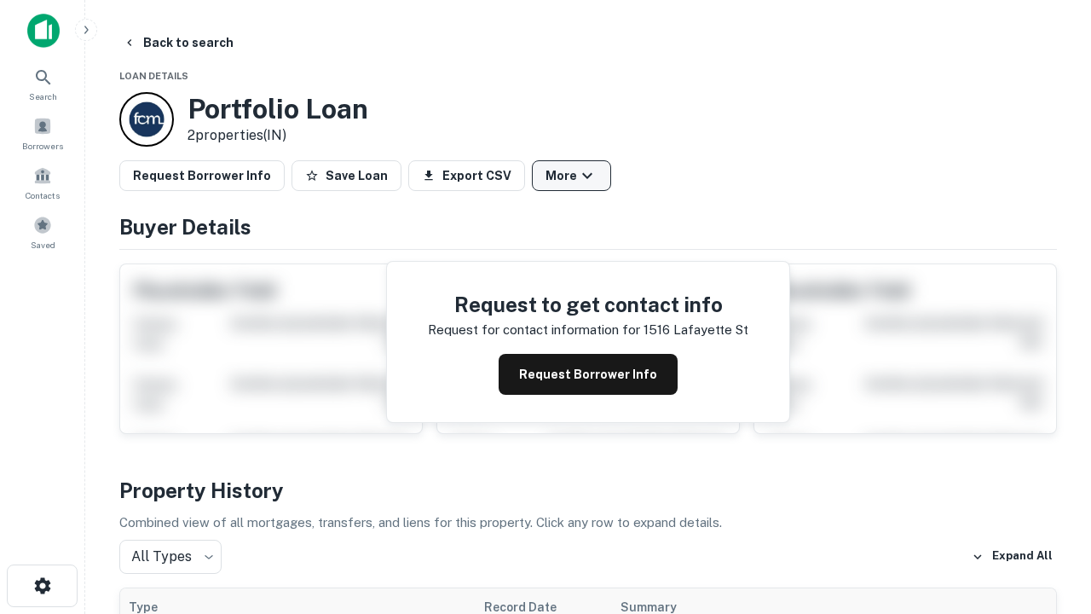 This screenshot has height=614, width=1091. What do you see at coordinates (43, 182) in the screenshot?
I see `div: Contacts` at bounding box center [43, 182].